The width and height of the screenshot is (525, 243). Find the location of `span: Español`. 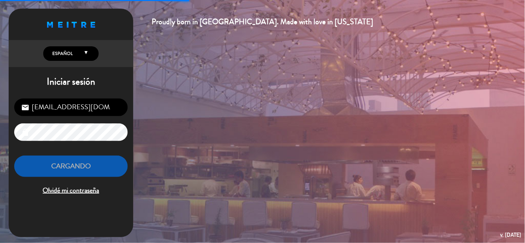

span: Español is located at coordinates (62, 54).